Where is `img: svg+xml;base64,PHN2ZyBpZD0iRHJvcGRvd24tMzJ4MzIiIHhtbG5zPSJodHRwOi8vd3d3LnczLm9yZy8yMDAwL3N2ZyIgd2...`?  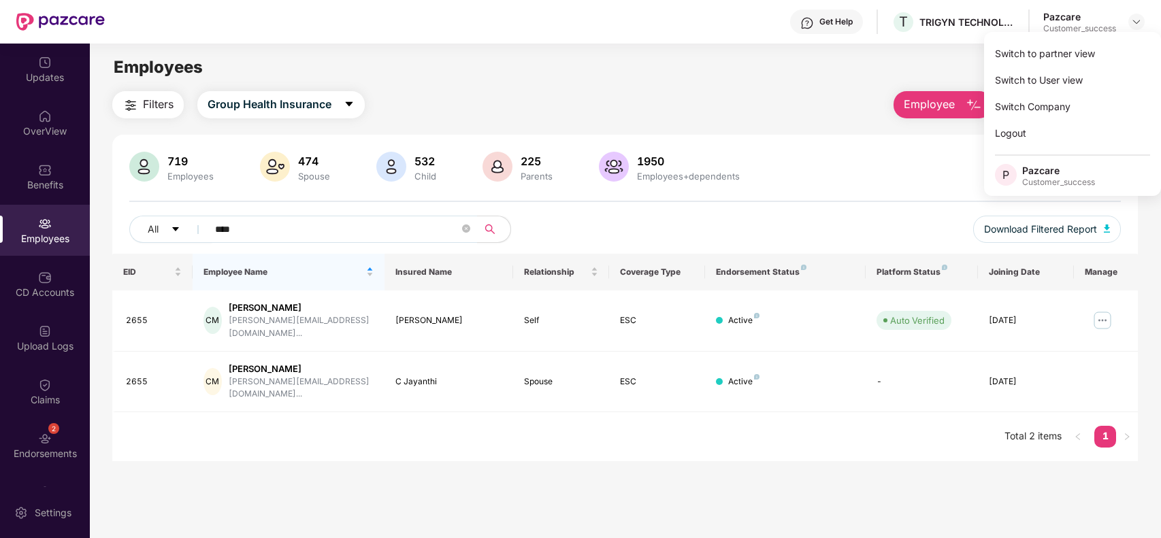 img: svg+xml;base64,PHN2ZyBpZD0iRHJvcGRvd24tMzJ4MzIiIHhtbG5zPSJodHRwOi8vd3d3LnczLm9yZy8yMDAwL3N2ZyIgd2... is located at coordinates (1137, 22).